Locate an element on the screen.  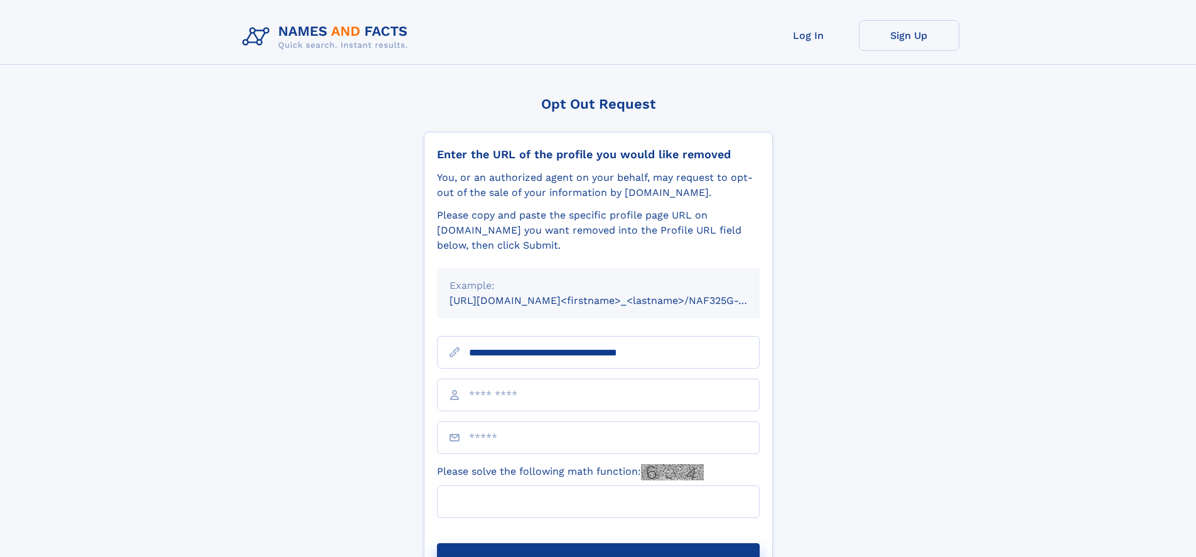
div: Enter the URL of the profile you would like removed is located at coordinates (598, 154).